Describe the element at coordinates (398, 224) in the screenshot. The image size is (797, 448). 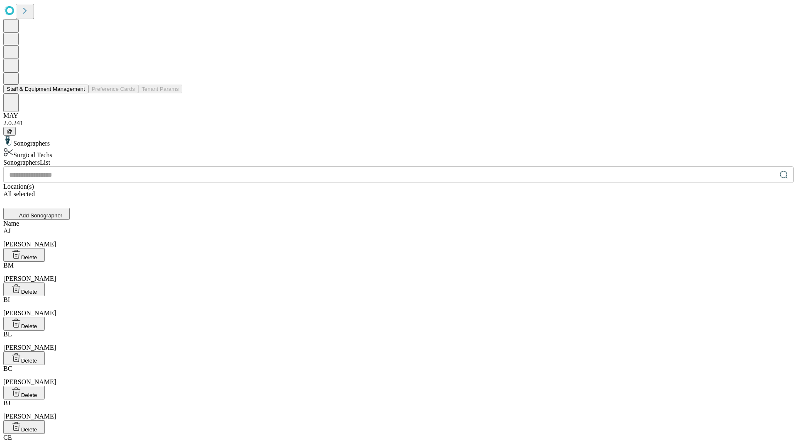
I see `div: Name` at that location.